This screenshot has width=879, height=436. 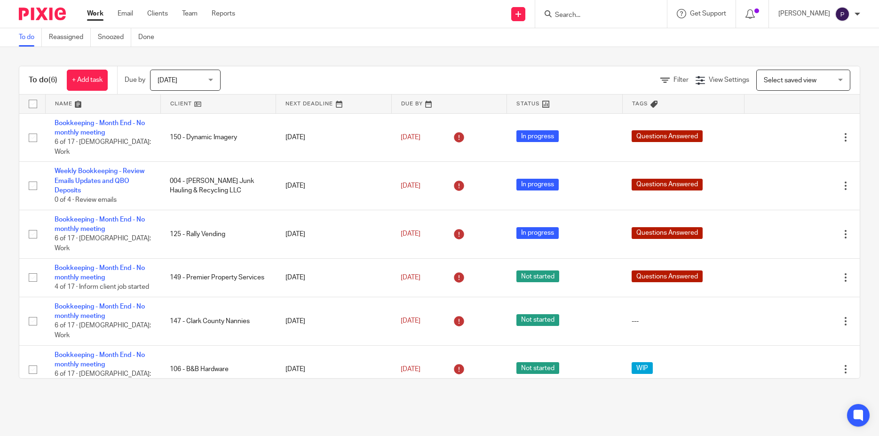 I want to click on a: Work, so click(x=95, y=14).